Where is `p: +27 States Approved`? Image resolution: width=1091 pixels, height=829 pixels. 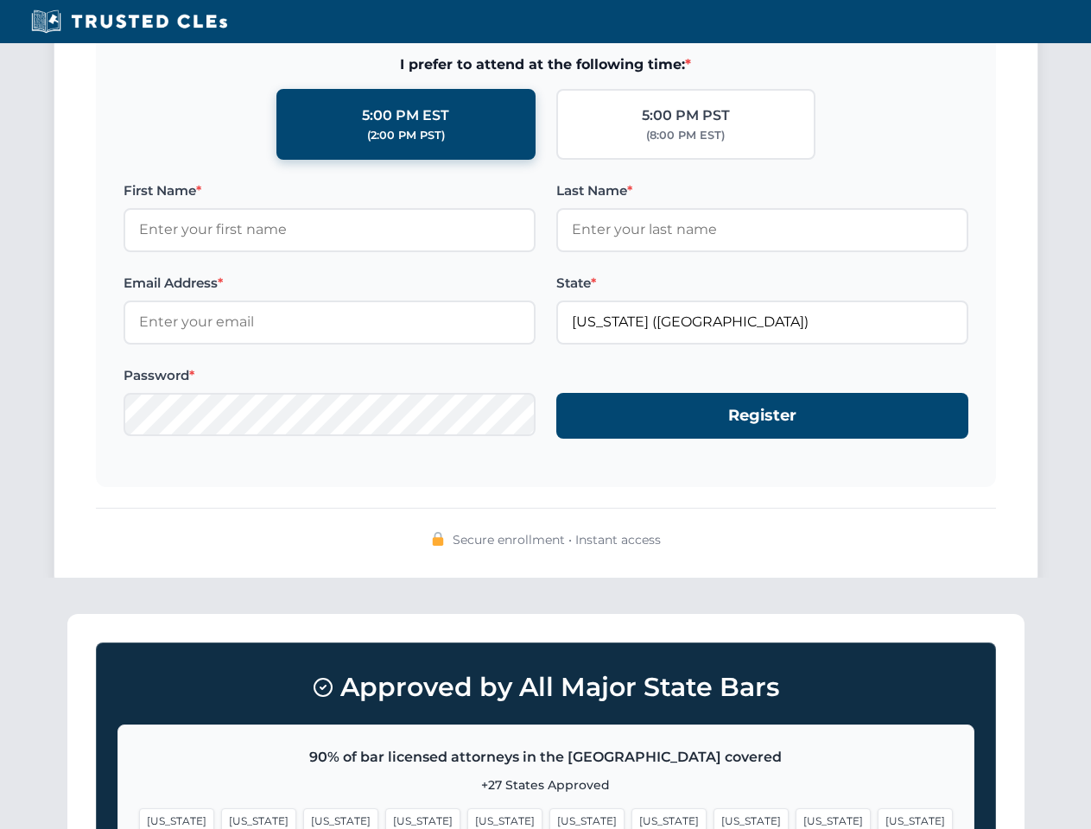 p: +27 States Approved is located at coordinates (546, 785).